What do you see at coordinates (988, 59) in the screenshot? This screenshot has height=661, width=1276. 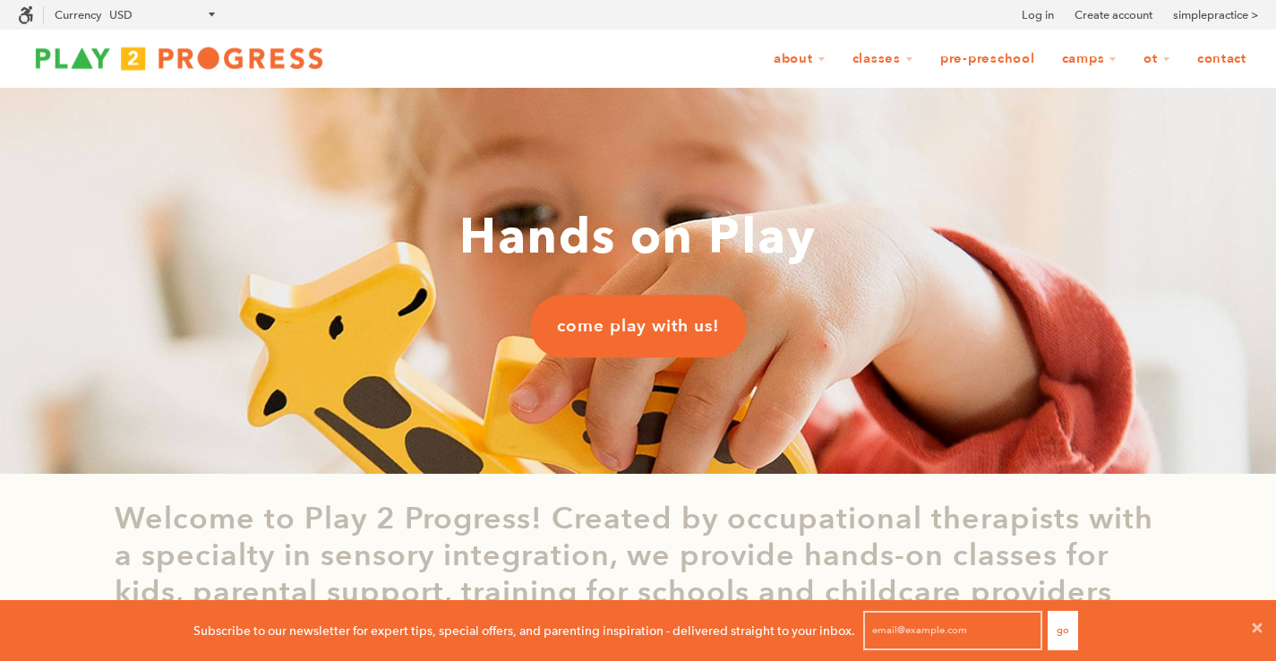 I see `a: Pre-Preschool` at bounding box center [988, 59].